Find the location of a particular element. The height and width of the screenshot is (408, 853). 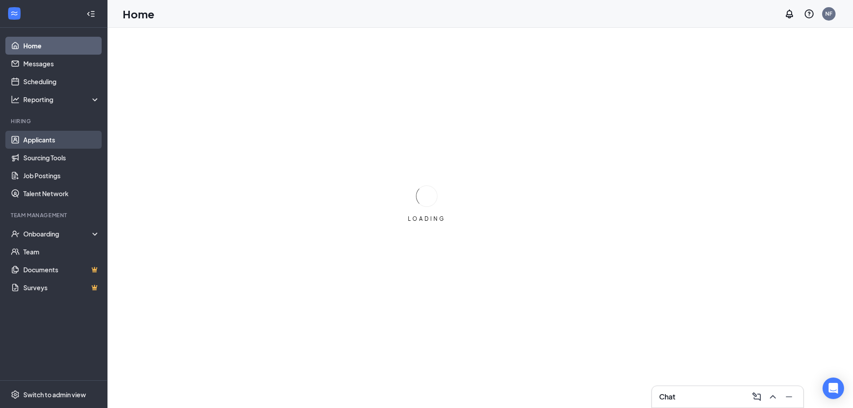

div: Open Intercom Messenger is located at coordinates (833, 388).